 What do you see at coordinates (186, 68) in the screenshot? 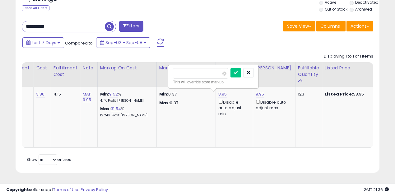
I see `div: Markup Amount` at bounding box center [186, 68].